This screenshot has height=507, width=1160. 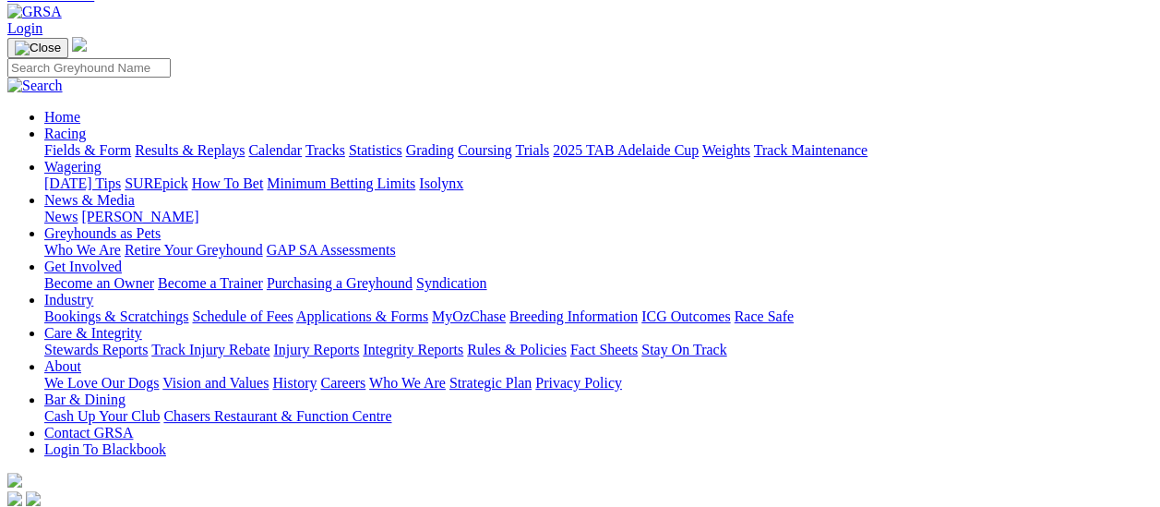 What do you see at coordinates (598, 184) in the screenshot?
I see `div: Wagering` at bounding box center [598, 184].